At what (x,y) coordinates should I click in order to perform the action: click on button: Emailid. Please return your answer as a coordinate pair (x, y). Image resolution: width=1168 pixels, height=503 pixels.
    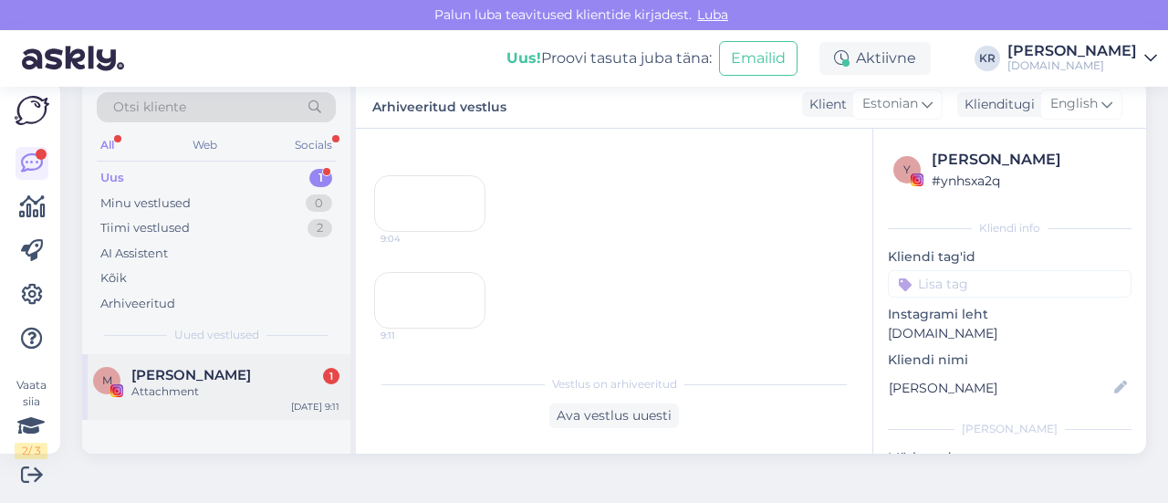
    Looking at the image, I should click on (758, 58).